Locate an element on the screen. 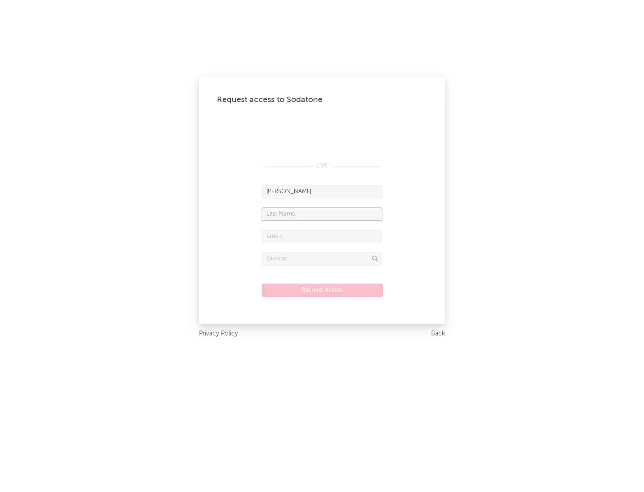 This screenshot has height=492, width=644. input: Last Name is located at coordinates (322, 214).